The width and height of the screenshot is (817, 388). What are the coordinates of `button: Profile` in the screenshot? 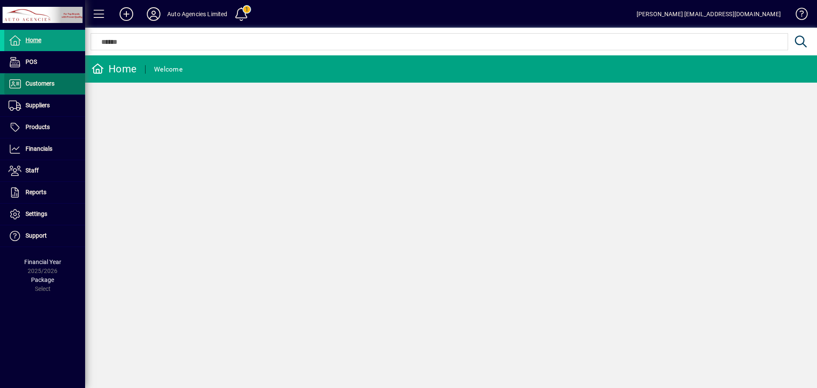 It's located at (154, 14).